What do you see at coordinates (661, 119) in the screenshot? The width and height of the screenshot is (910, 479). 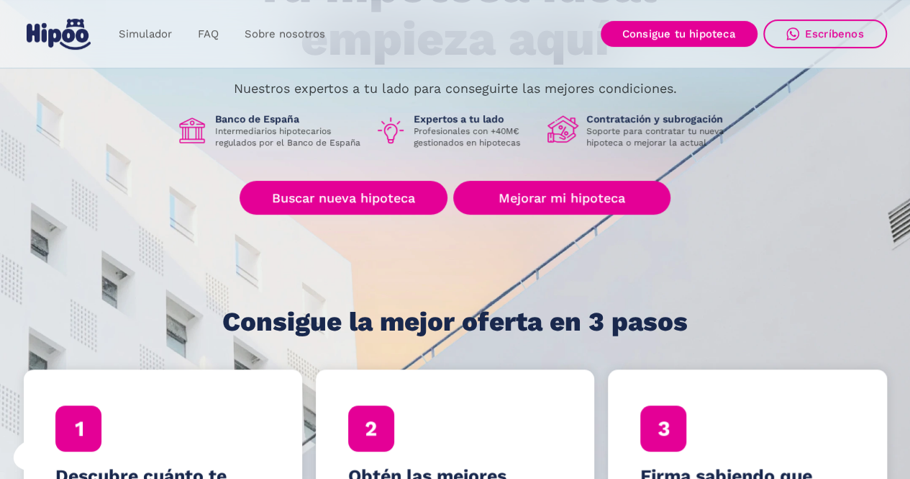 I see `h1: Contratación y subrogación` at bounding box center [661, 119].